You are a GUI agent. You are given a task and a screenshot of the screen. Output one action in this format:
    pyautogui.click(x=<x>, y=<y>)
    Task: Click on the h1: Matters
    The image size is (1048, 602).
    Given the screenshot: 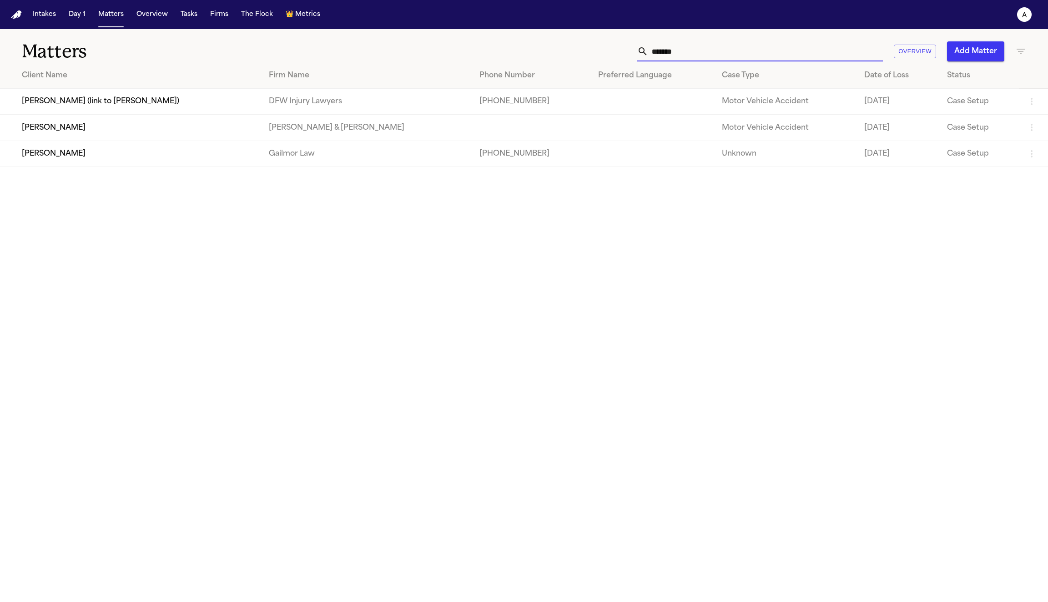 What is the action you would take?
    pyautogui.click(x=171, y=51)
    